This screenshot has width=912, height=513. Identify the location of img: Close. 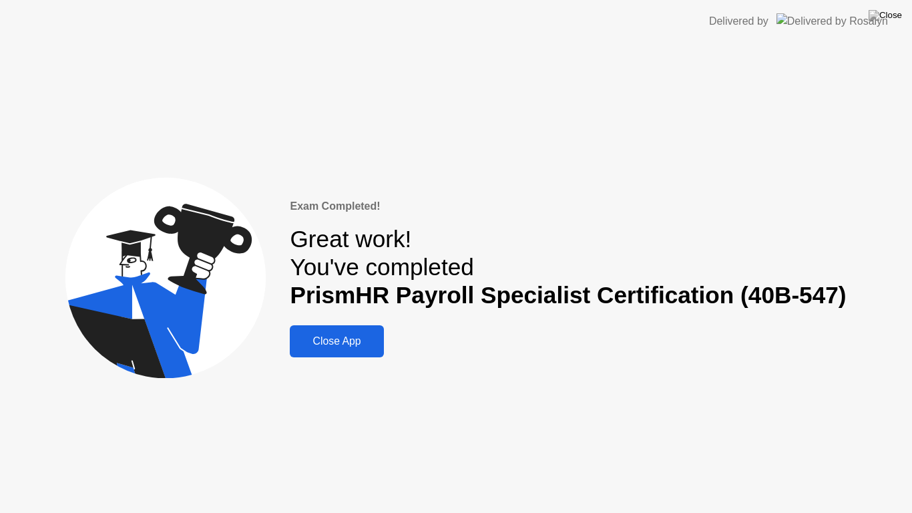
(886, 15).